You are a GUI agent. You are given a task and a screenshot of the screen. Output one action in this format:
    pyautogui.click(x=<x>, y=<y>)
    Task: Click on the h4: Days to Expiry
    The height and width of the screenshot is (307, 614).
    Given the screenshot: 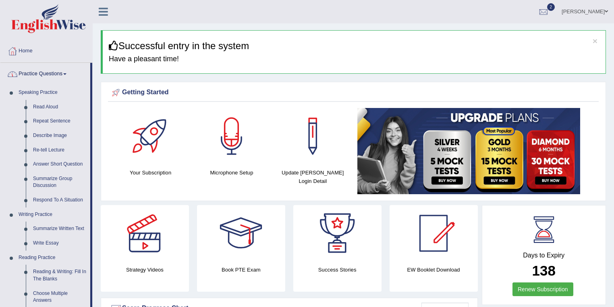 What is the action you would take?
    pyautogui.click(x=544, y=255)
    